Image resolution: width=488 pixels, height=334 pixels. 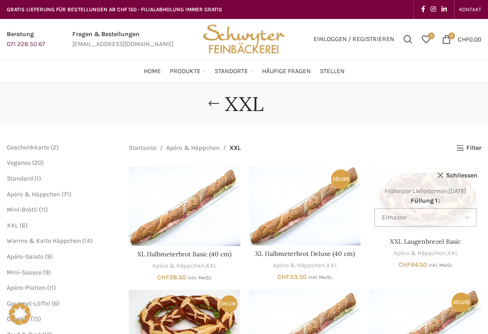 I want to click on div: Suchen, so click(x=408, y=39).